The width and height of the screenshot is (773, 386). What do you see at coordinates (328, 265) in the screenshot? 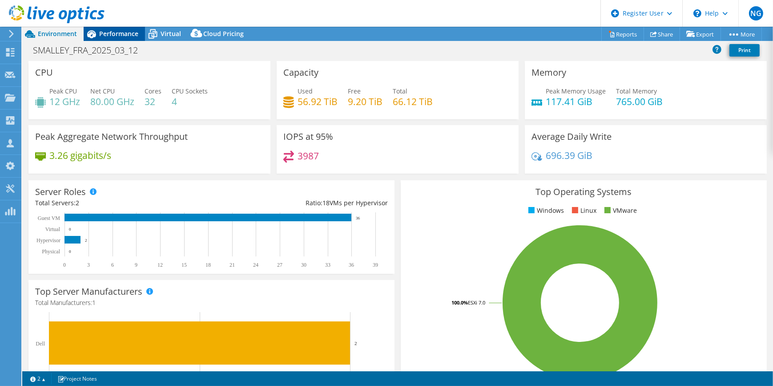
I see `text: 33` at bounding box center [328, 265].